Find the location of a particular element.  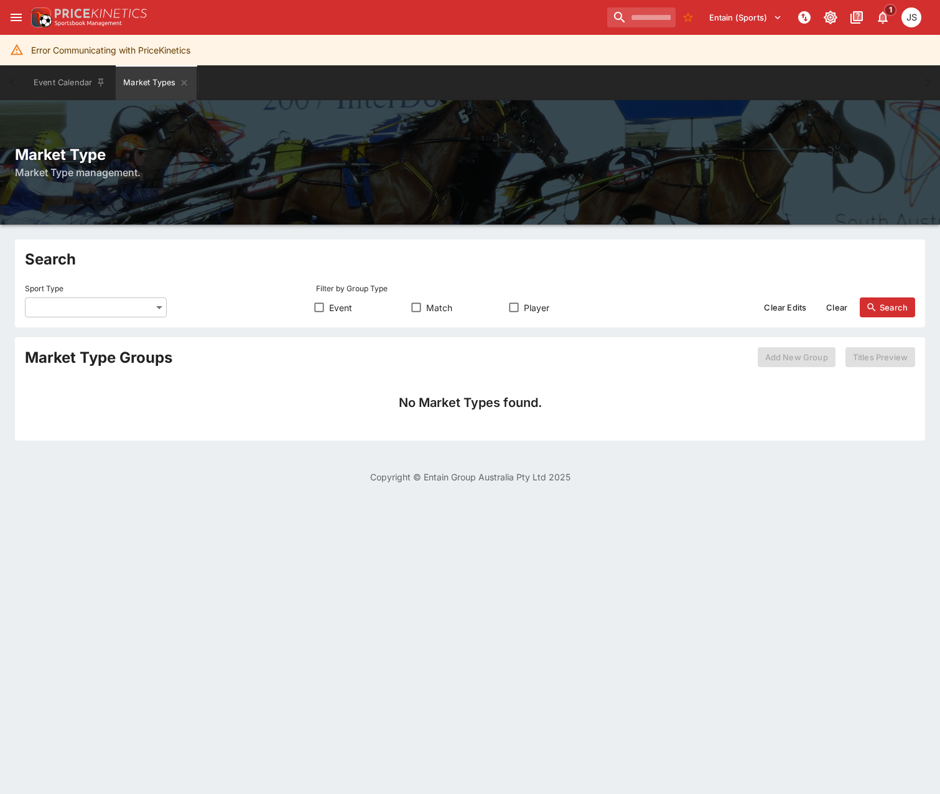

h4: No Market Types found. is located at coordinates (470, 403).